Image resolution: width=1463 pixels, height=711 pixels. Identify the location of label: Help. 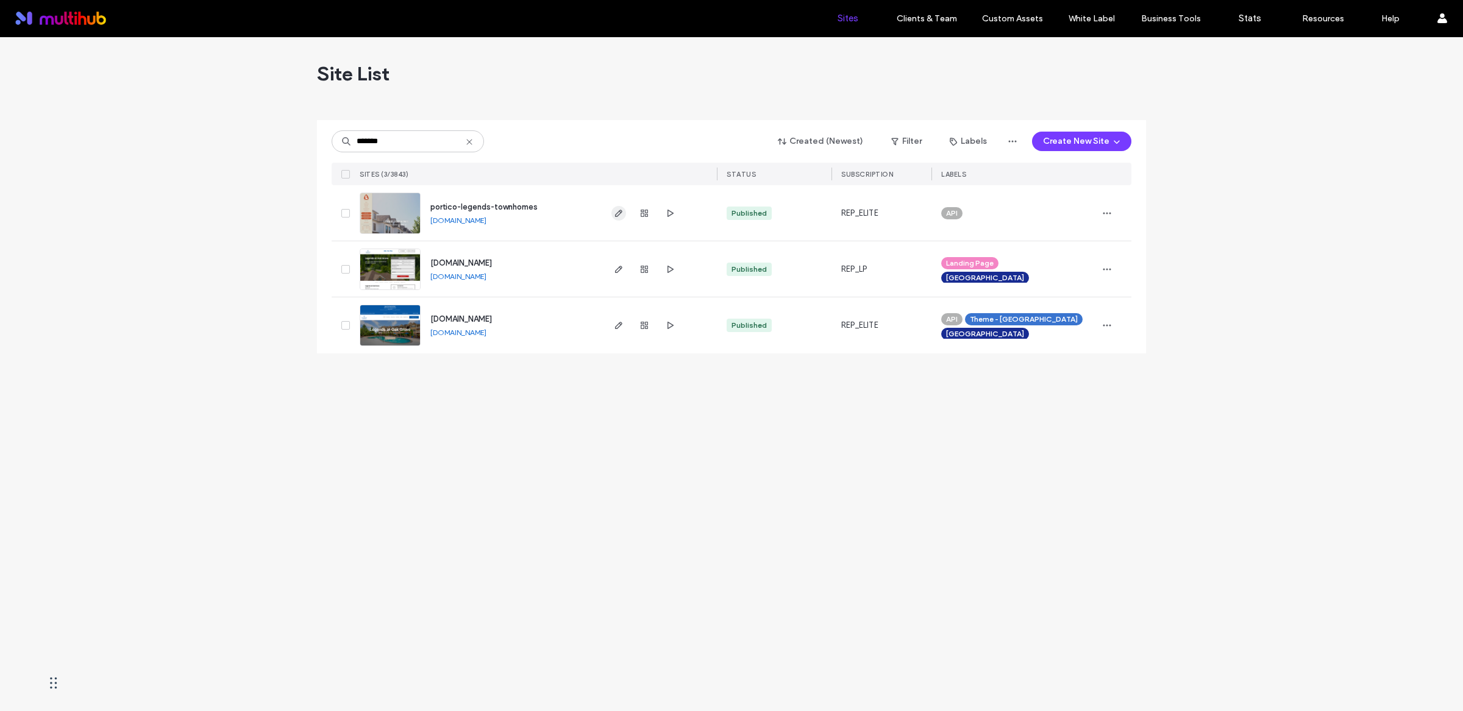
(1390, 18).